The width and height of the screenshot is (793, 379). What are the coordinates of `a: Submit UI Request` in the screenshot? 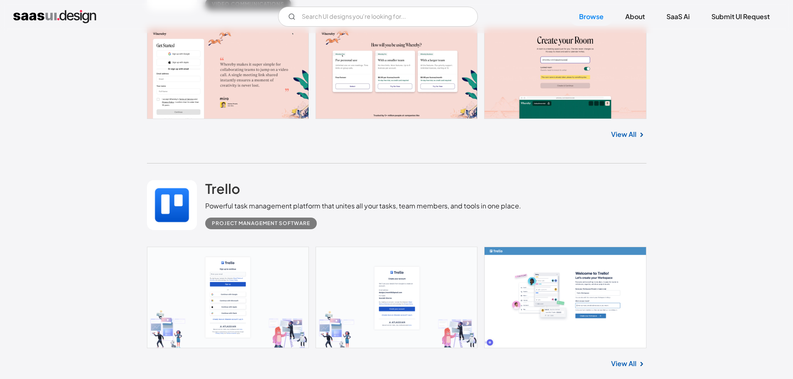 It's located at (741, 17).